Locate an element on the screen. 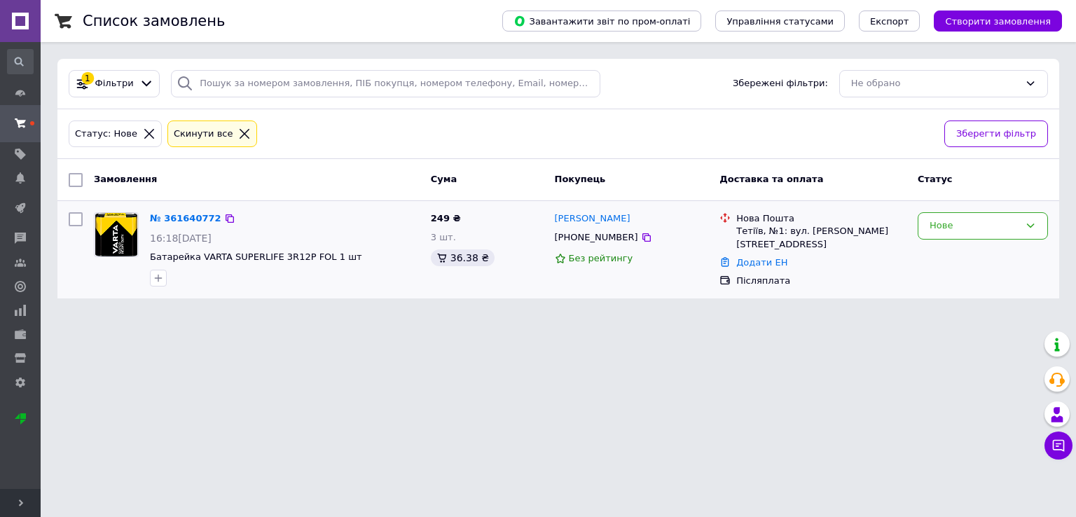 The height and width of the screenshot is (517, 1076). span: Завантажити звіт по пром-оплаті is located at coordinates (602, 21).